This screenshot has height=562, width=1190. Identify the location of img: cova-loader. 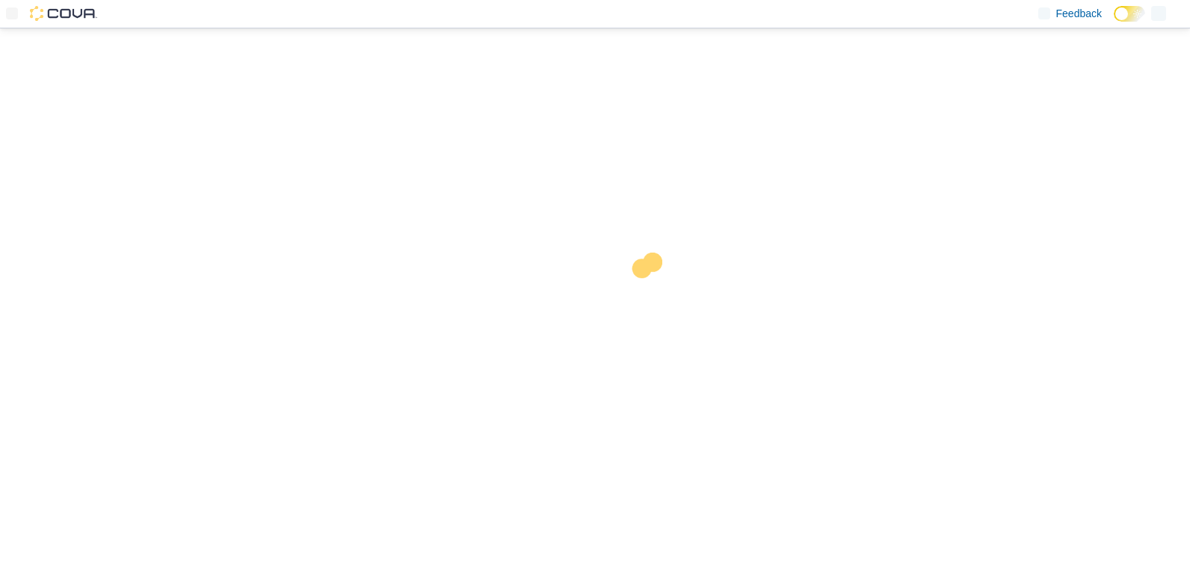
(651, 297).